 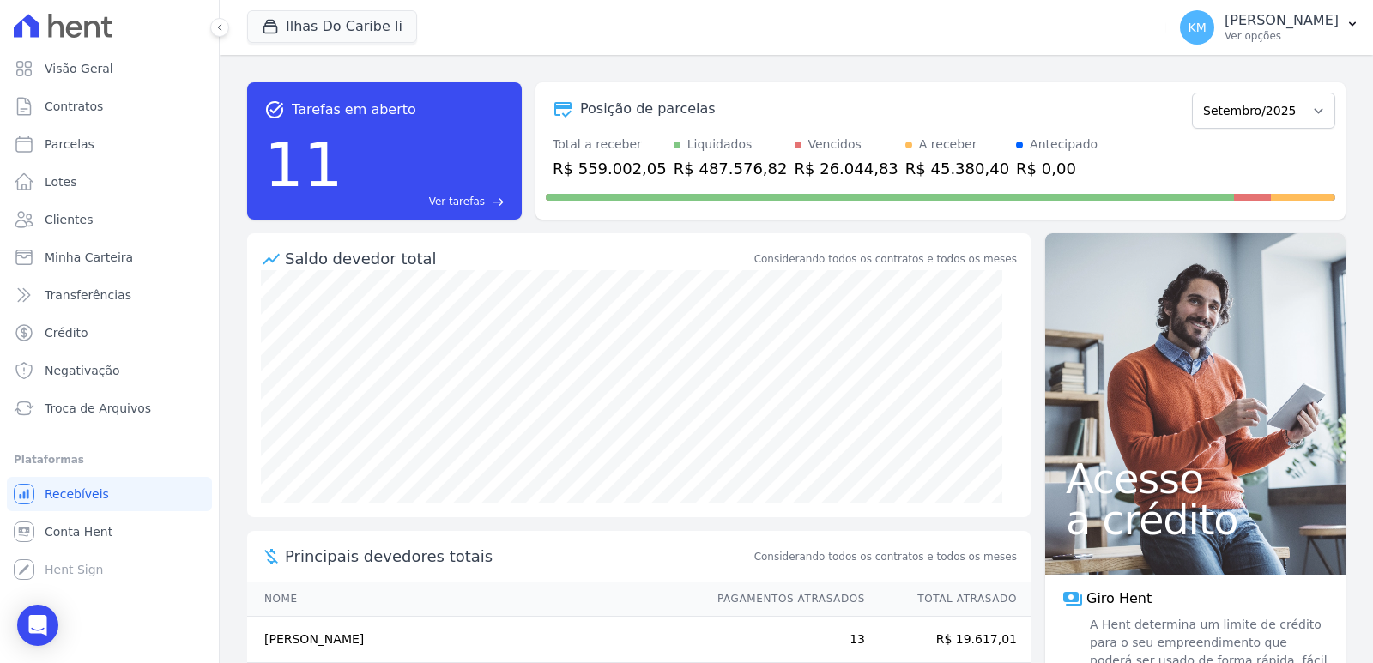 I want to click on a: Minha Carteira, so click(x=109, y=257).